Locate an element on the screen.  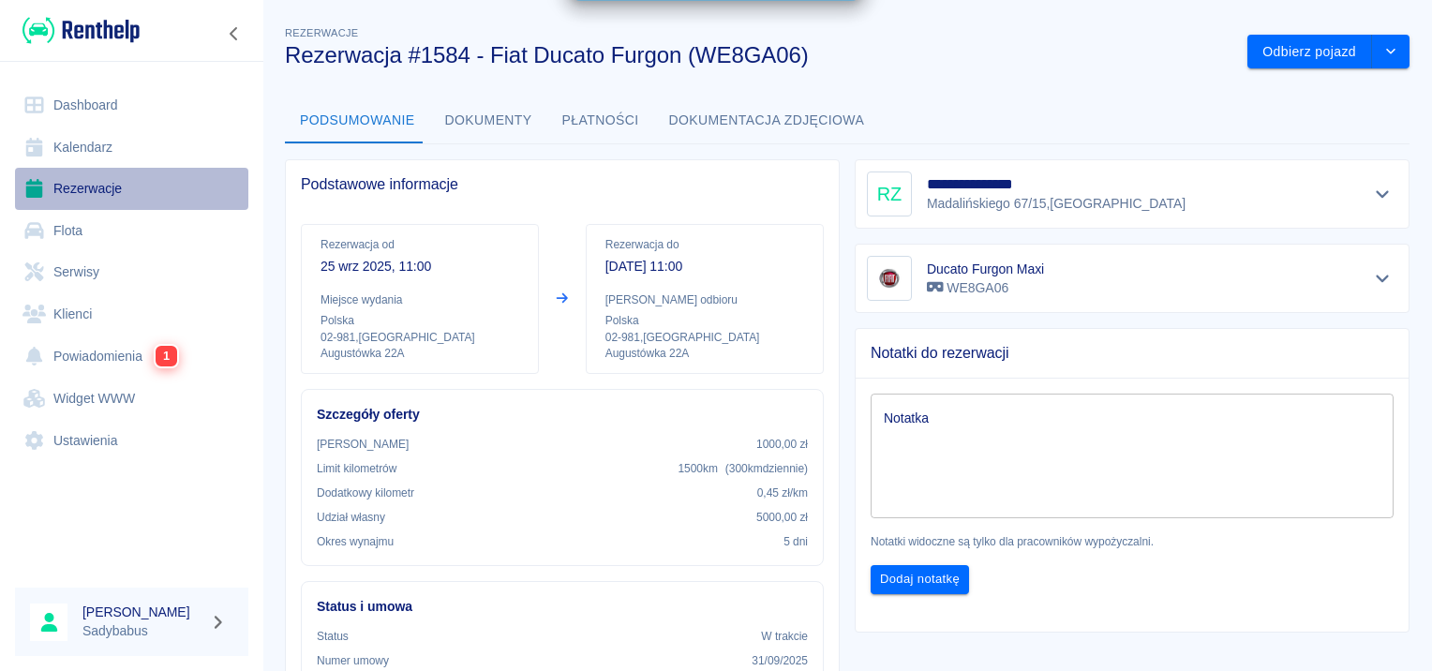
button: Płatności is located at coordinates (601, 121).